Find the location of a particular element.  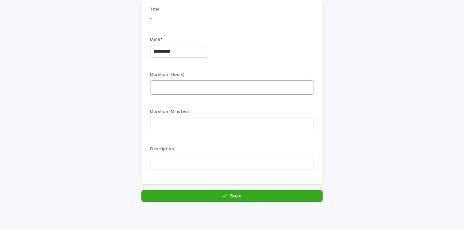

span: Description is located at coordinates (162, 149).